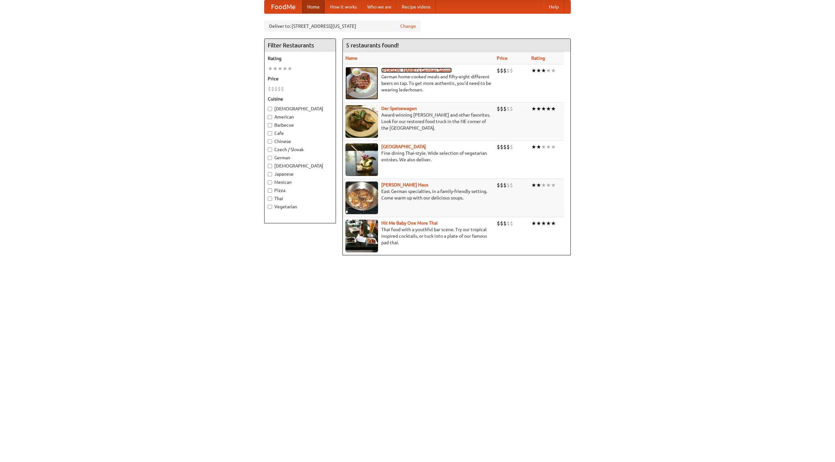 The height and width of the screenshot is (462, 835). Describe the element at coordinates (300, 125) in the screenshot. I see `label: Barbecue` at that location.